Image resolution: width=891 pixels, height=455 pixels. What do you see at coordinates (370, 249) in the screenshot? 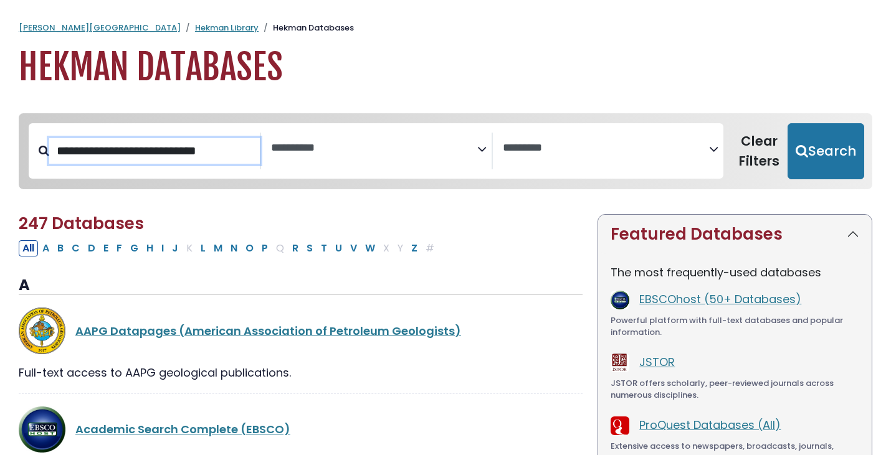
I see `button: Filter Results W` at bounding box center [370, 249].